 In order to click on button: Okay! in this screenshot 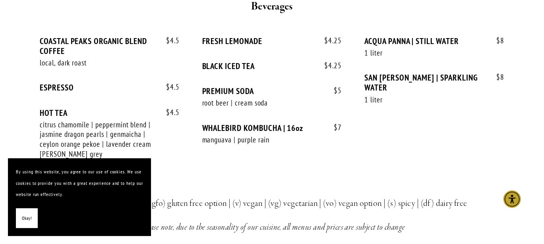, I will do `click(27, 219)`.